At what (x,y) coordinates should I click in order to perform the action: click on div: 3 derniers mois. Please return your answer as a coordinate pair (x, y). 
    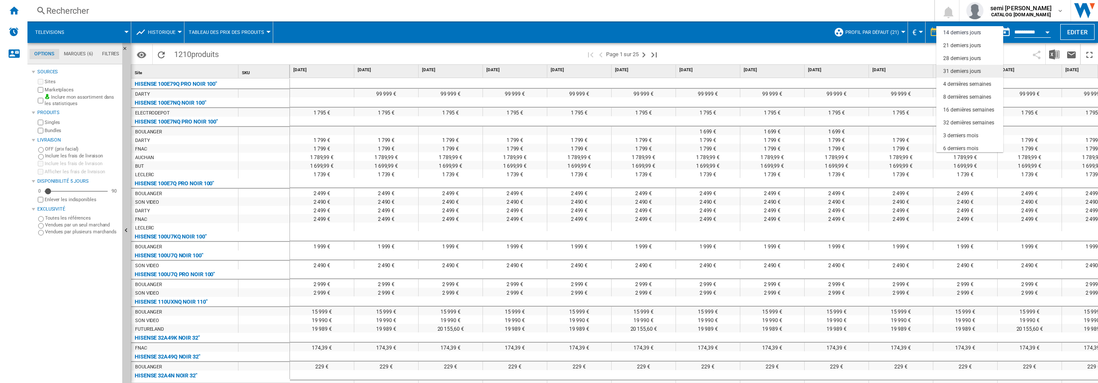
    Looking at the image, I should click on (961, 136).